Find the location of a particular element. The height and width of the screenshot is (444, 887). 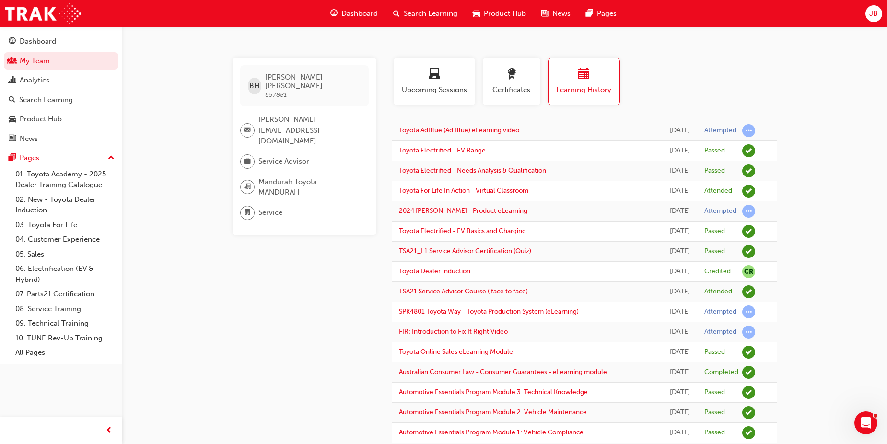

img: Trak is located at coordinates (43, 13).